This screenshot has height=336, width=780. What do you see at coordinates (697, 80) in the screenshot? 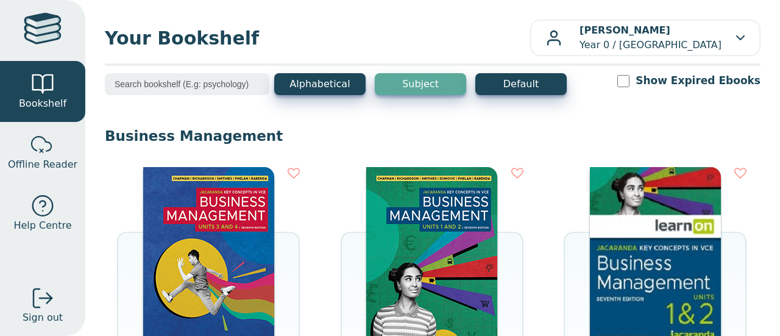
I see `label: Show Expired Ebooks` at bounding box center [697, 80].